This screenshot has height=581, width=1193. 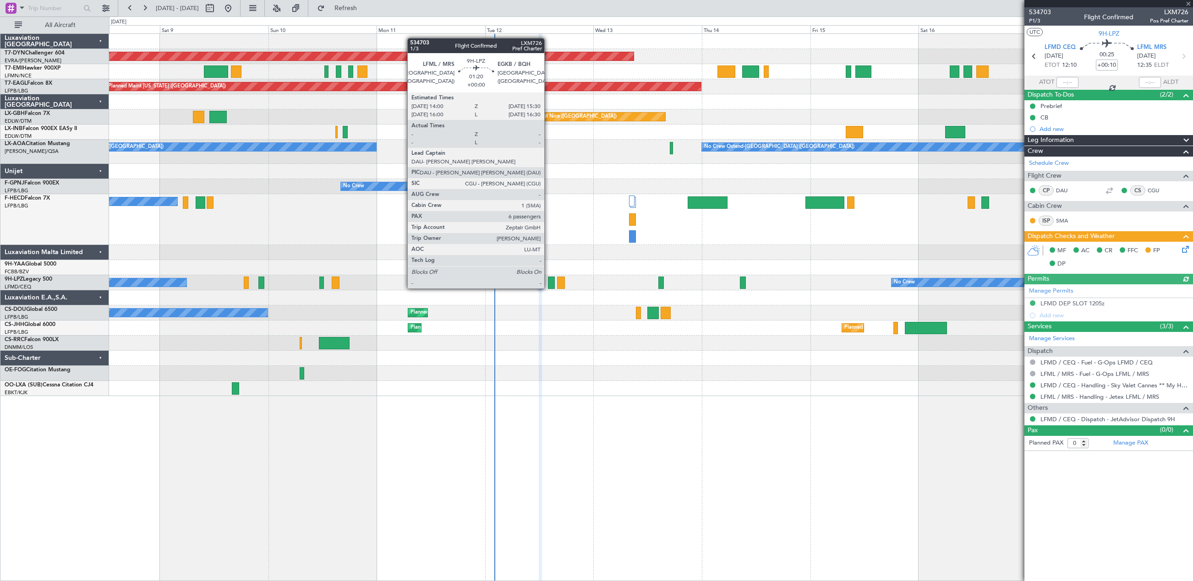 I want to click on a: OO-LXA (SUB)Cessna Citation CJ4, so click(x=49, y=385).